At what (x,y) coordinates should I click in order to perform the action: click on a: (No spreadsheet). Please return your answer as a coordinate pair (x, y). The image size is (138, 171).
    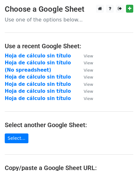
    Looking at the image, I should click on (28, 70).